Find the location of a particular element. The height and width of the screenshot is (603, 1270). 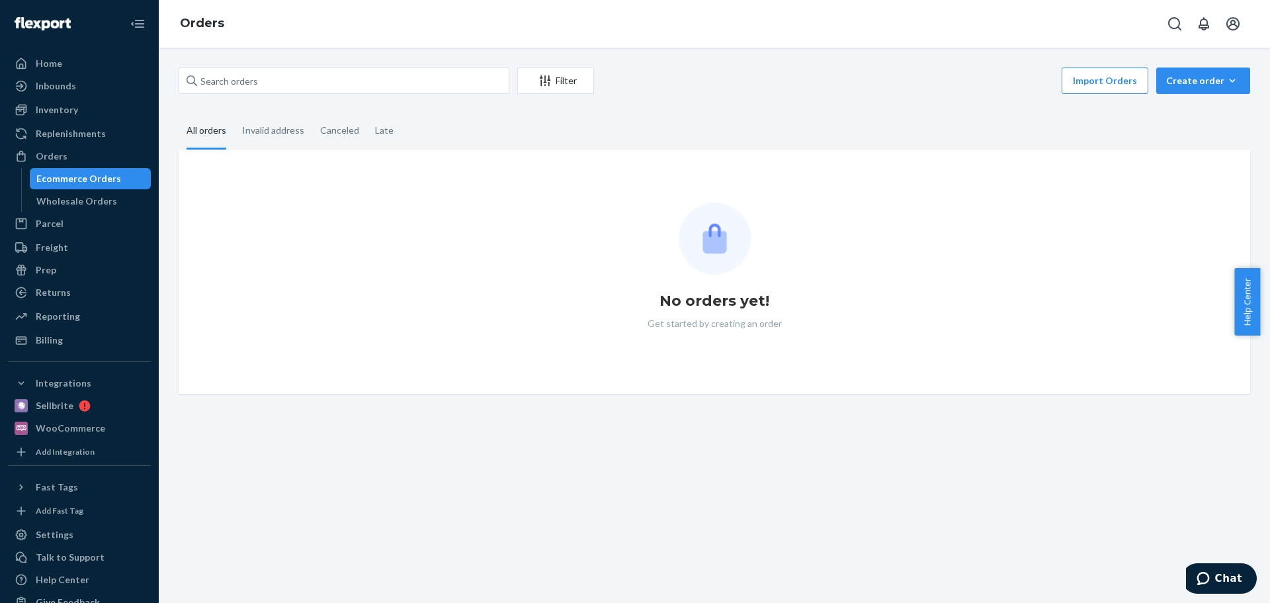

button: Fast Tags is located at coordinates (79, 487).